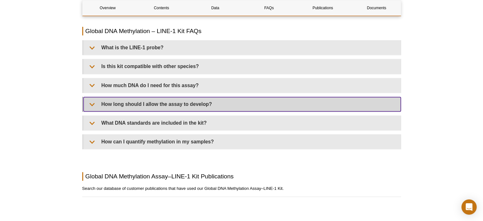 This screenshot has width=483, height=221. Describe the element at coordinates (242, 141) in the screenshot. I see `summary: How can I quantify methylation in my samples?` at that location.